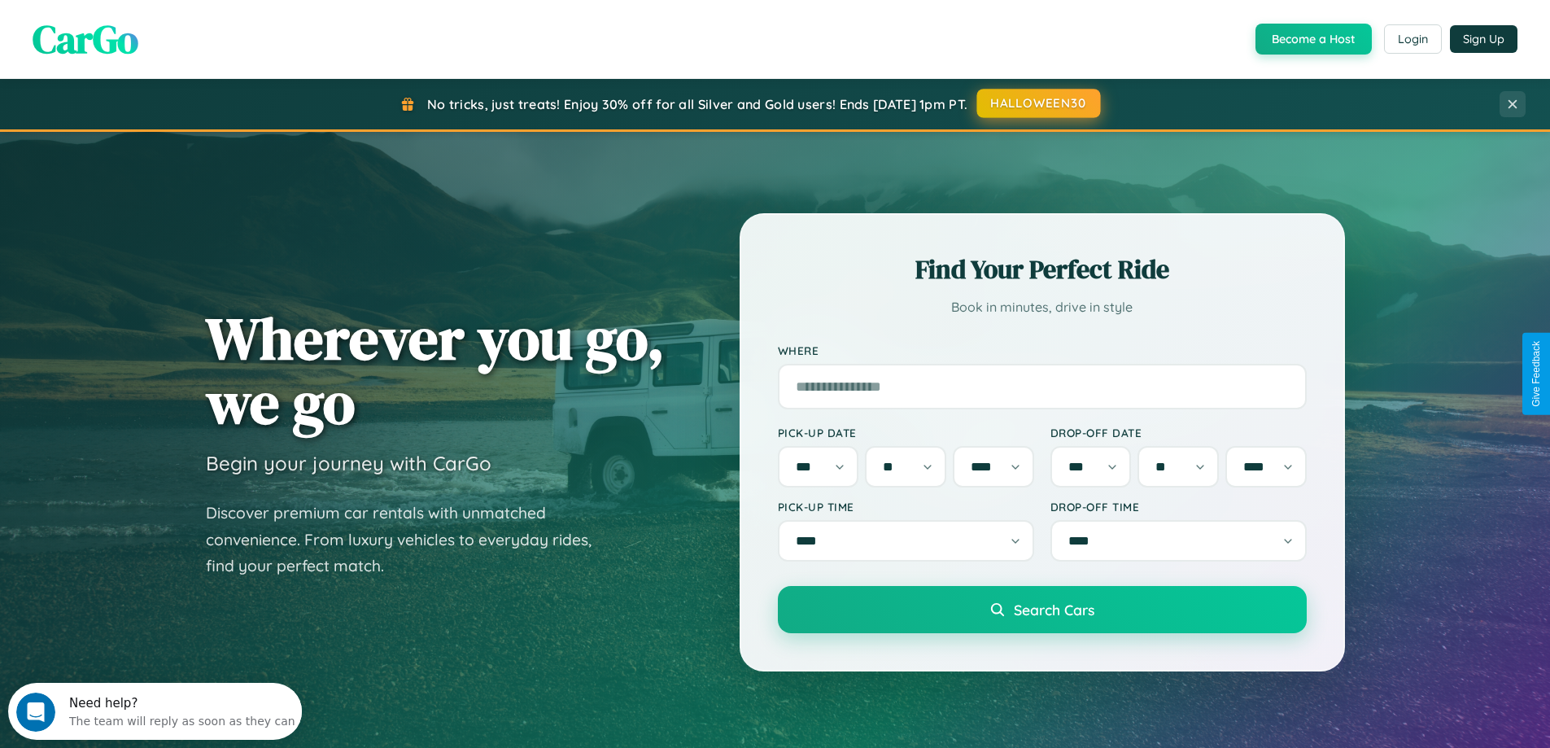 This screenshot has height=748, width=1550. I want to click on label: Drop-off Time, so click(1178, 506).